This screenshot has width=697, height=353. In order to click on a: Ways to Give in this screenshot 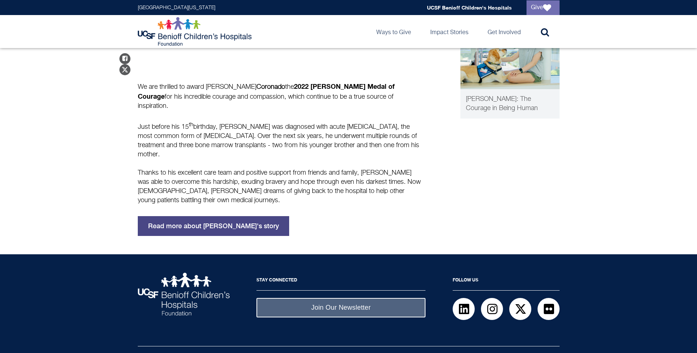, I will do `click(393, 32)`.